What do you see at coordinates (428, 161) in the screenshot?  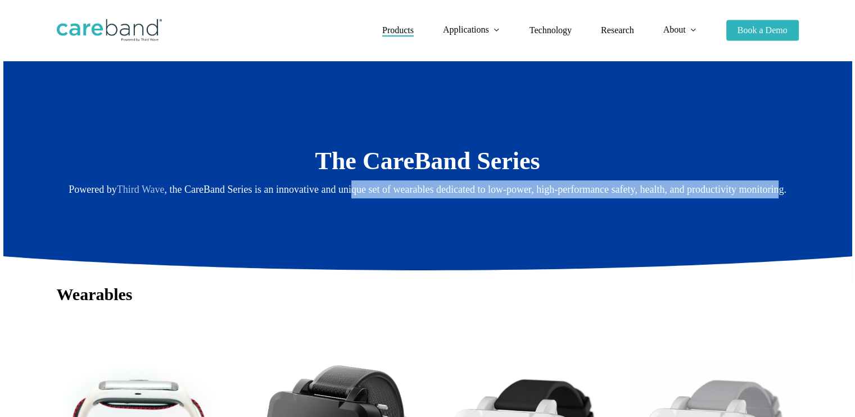 I see `h2: The CareBand Series` at bounding box center [428, 161].